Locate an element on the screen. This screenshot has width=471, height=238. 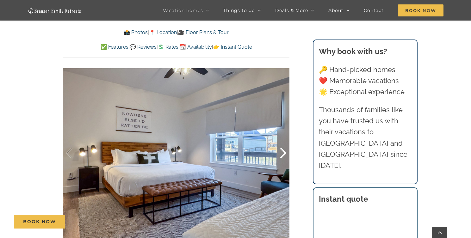
a: 📸 Photos is located at coordinates (136, 32).